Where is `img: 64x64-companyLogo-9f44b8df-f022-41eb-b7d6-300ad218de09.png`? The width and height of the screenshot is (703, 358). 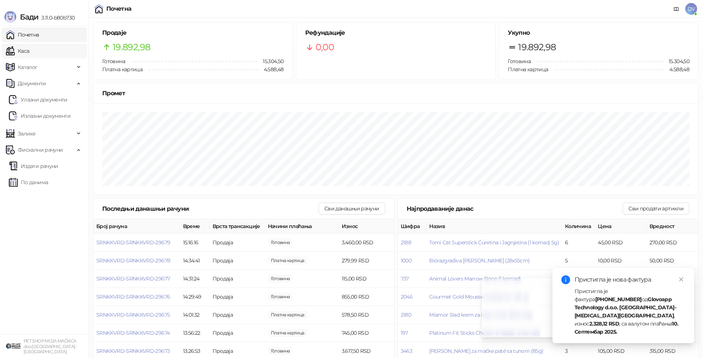
img: 64x64-companyLogo-9f44b8df-f022-41eb-b7d6-300ad218de09.png is located at coordinates (13, 346).